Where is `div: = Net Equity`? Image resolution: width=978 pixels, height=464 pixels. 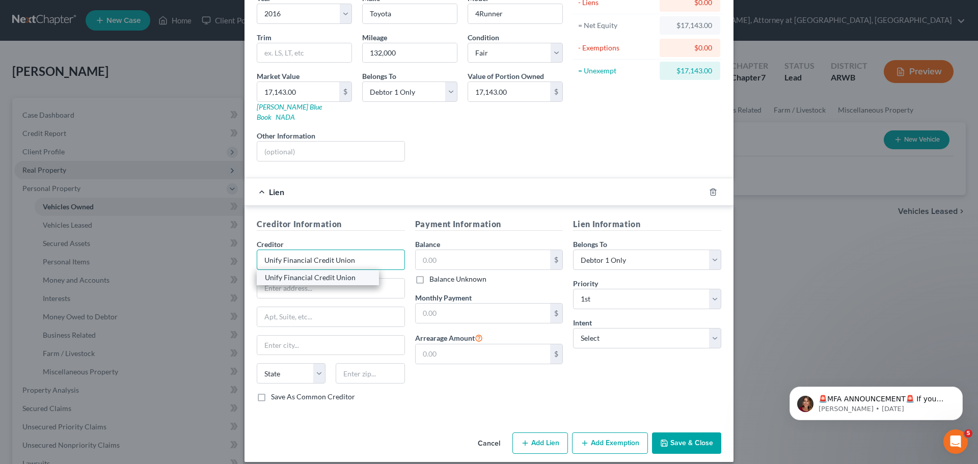 div: = Net Equity is located at coordinates (616, 25).